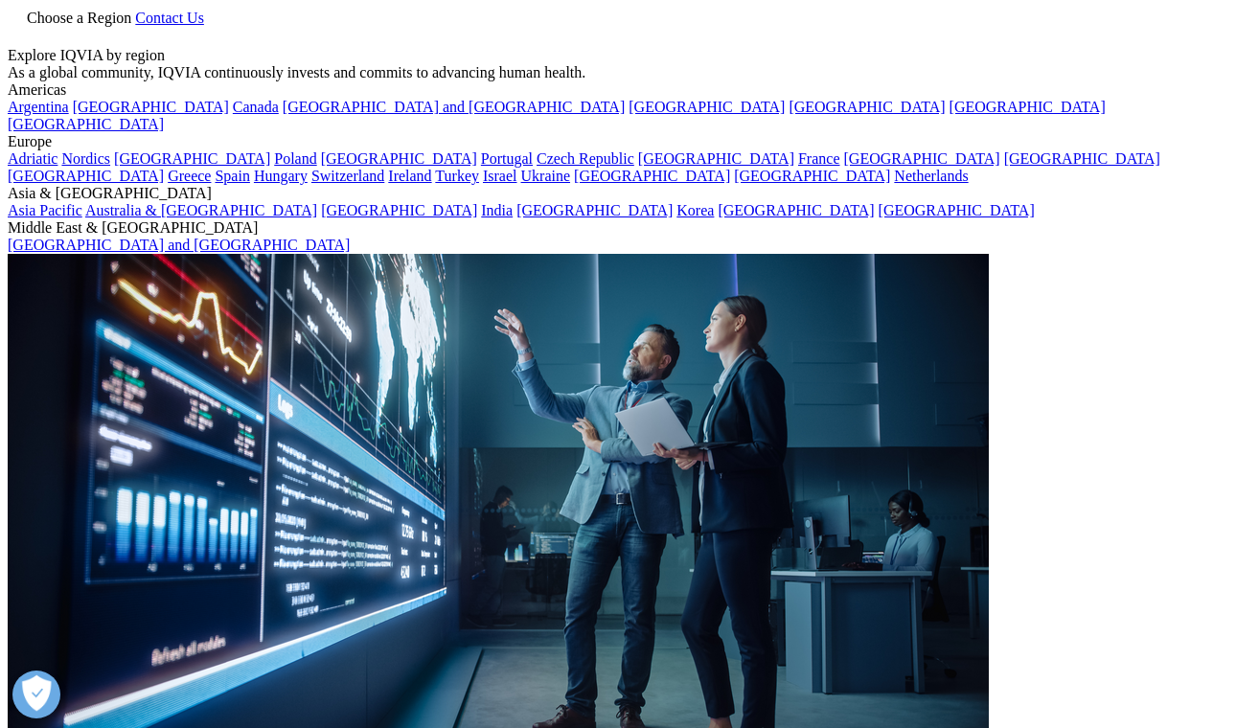 The width and height of the screenshot is (1236, 728). Describe the element at coordinates (170, 17) in the screenshot. I see `span: Contact Us` at that location.